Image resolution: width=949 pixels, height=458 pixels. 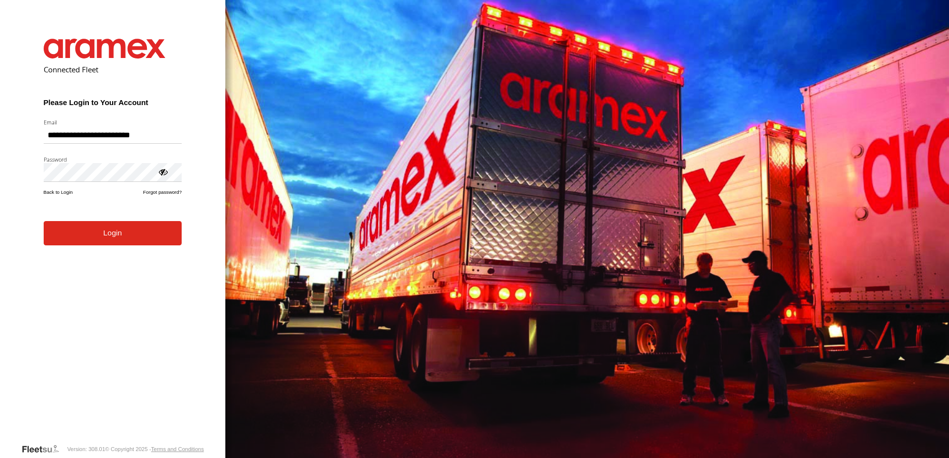 What do you see at coordinates (105, 49) in the screenshot?
I see `img: Aramex` at bounding box center [105, 49].